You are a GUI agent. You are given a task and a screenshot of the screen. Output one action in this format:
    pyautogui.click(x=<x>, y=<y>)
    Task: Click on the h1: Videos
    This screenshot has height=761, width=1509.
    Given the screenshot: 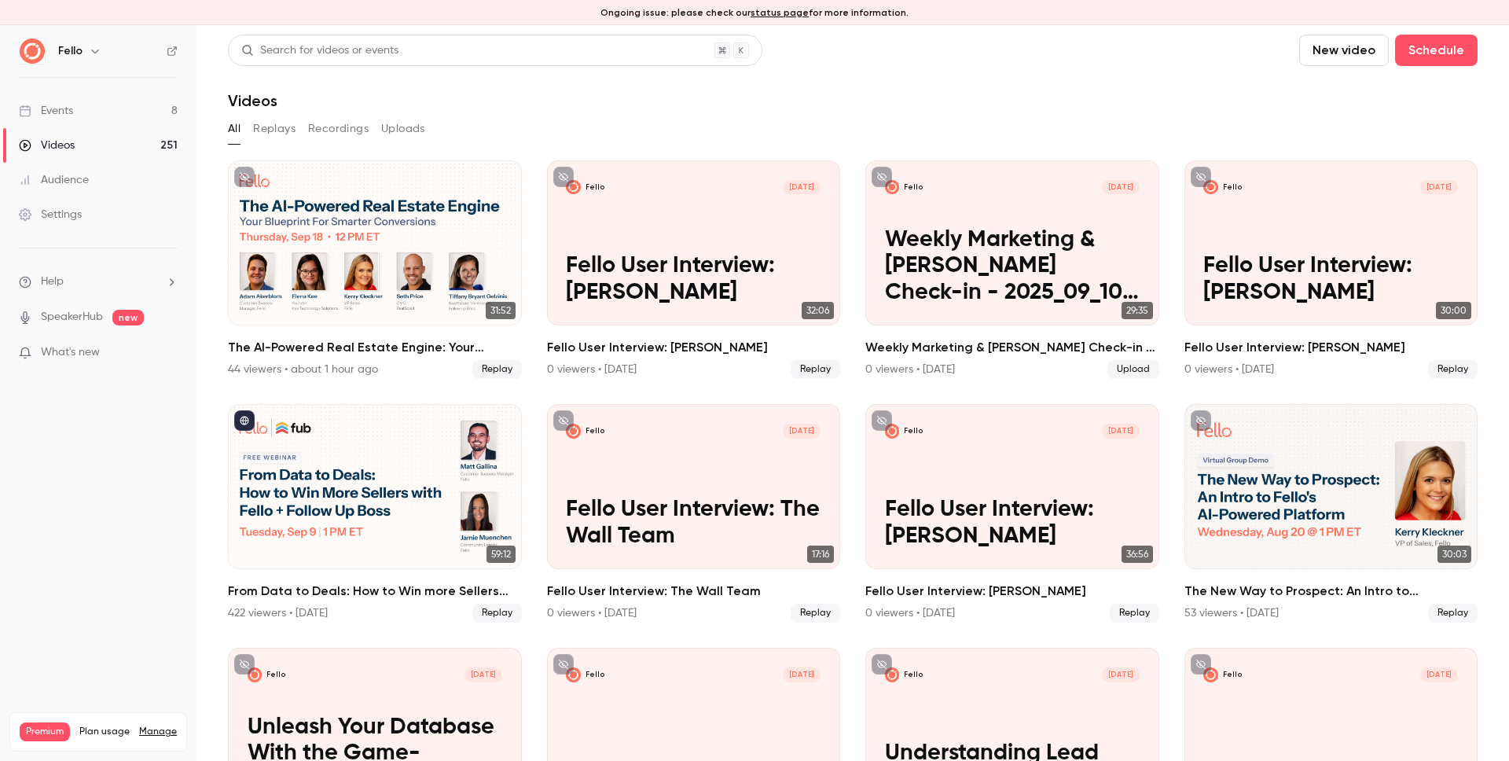 What is the action you would take?
    pyautogui.click(x=252, y=101)
    